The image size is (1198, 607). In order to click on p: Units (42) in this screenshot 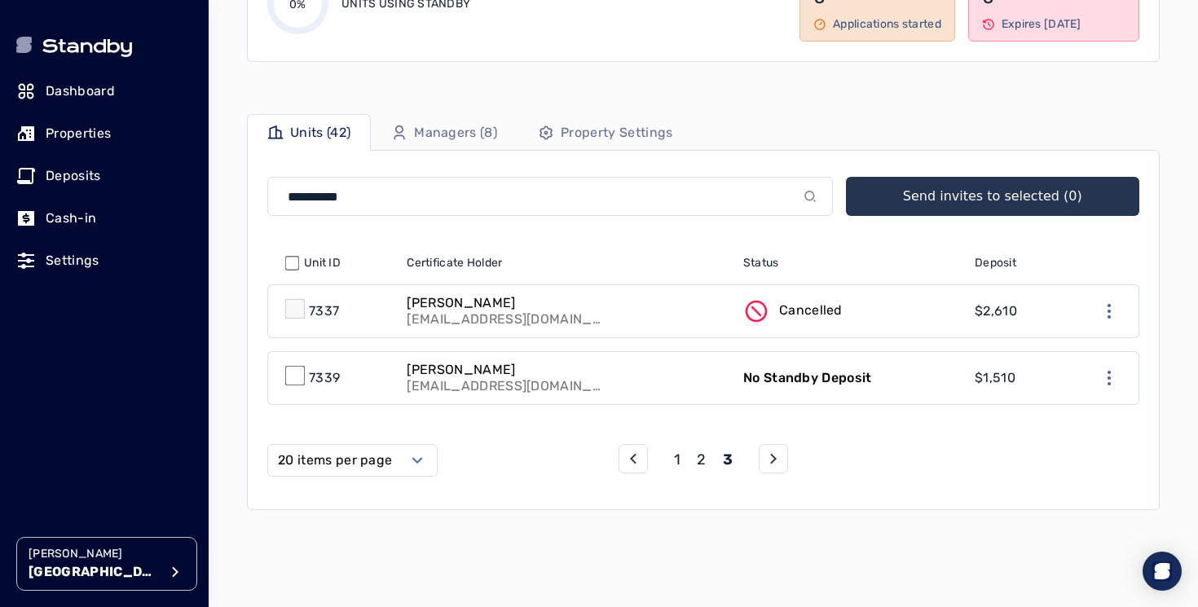, I will do `click(320, 133)`.